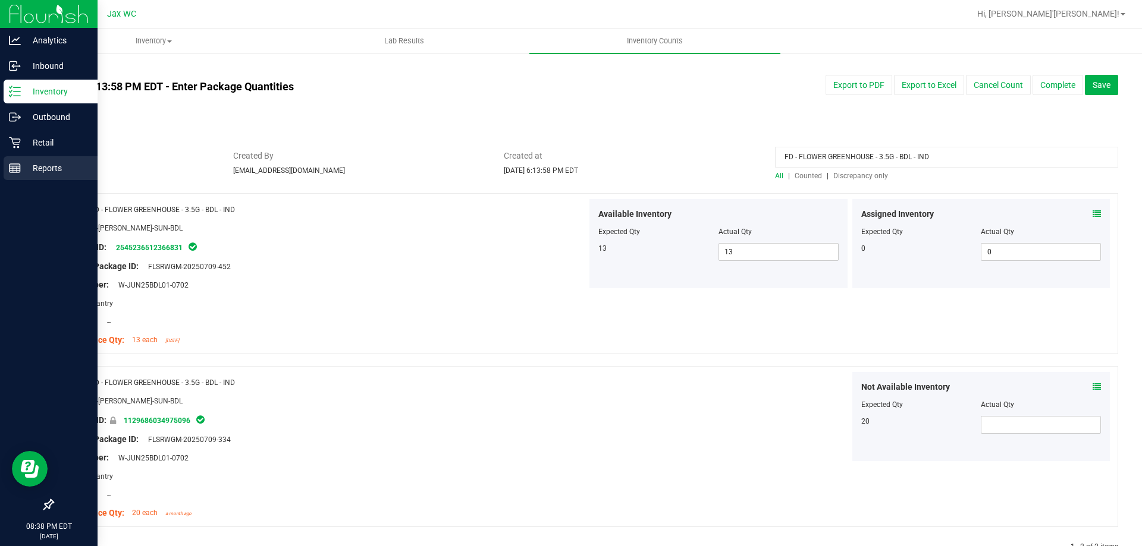 The image size is (1142, 546). Describe the element at coordinates (15, 168) in the screenshot. I see `inline-svg: Reports` at that location.